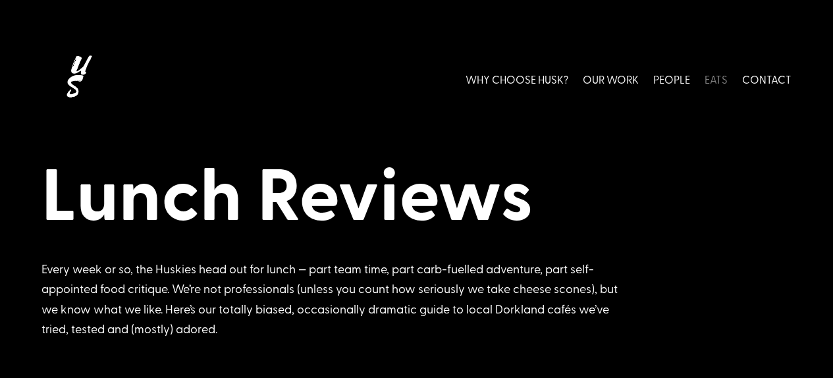 Image resolution: width=833 pixels, height=378 pixels. I want to click on a: CONTACT, so click(766, 79).